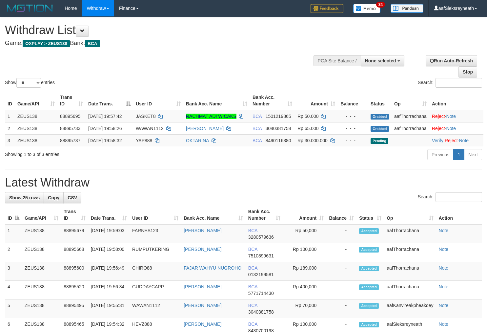 This screenshot has width=487, height=332. What do you see at coordinates (411, 100) in the screenshot?
I see `th: Op: activate to sort column ascending` at bounding box center [411, 100].